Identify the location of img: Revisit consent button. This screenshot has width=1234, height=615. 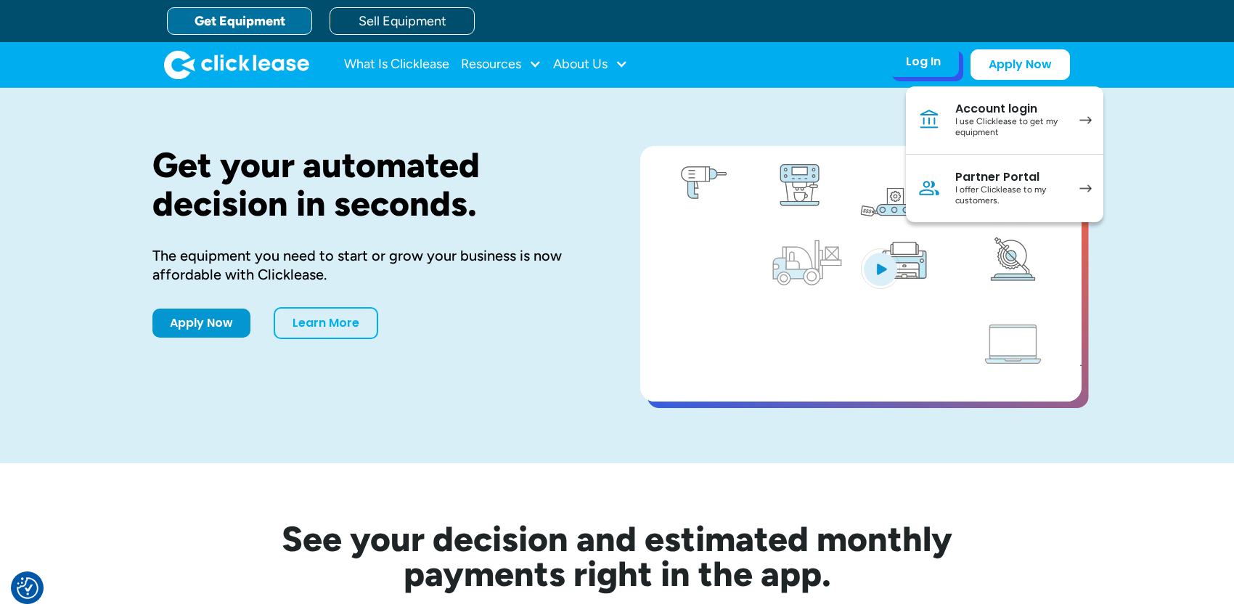
(28, 588).